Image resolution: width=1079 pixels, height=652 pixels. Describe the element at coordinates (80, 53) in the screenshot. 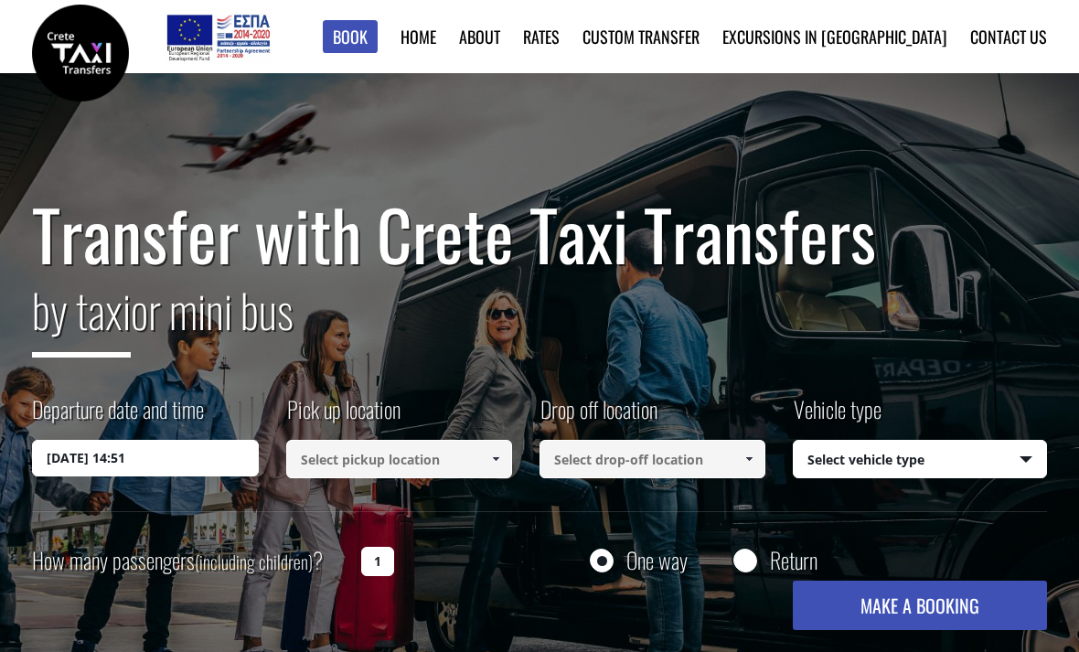

I see `img: Crete Taxi Transfers | Safe Taxi Transfer Services from to Heraklion Airport, Chania Airport, Ret...` at that location.